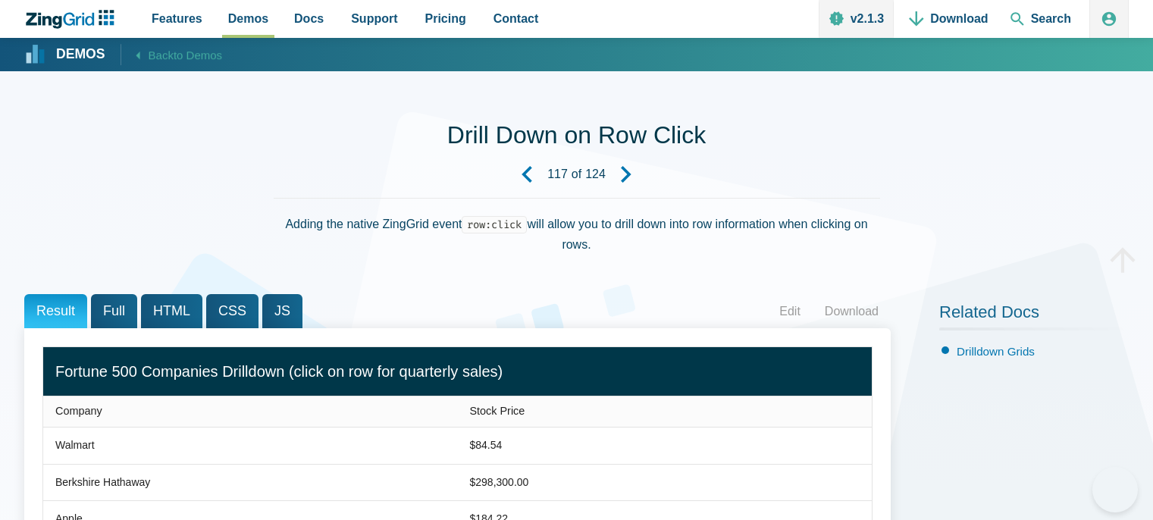 The image size is (1153, 520). I want to click on div: Walmart, so click(75, 446).